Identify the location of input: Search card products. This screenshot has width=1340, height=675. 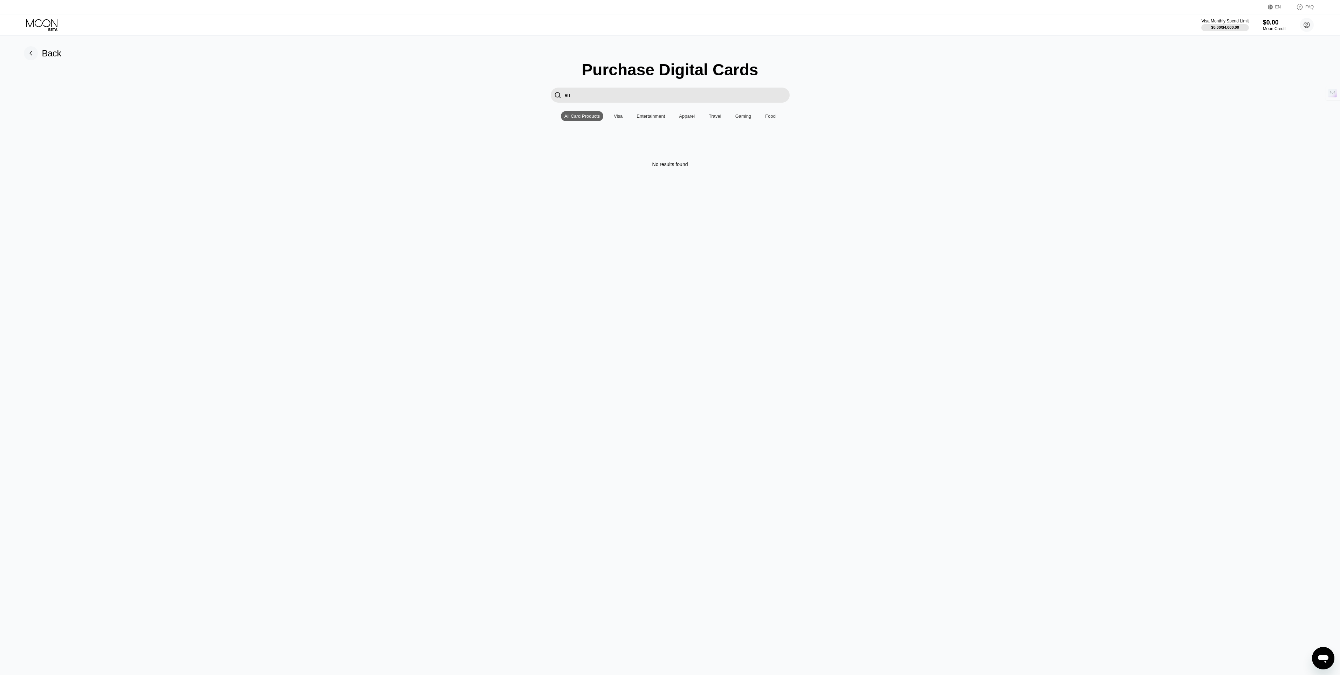
(677, 95).